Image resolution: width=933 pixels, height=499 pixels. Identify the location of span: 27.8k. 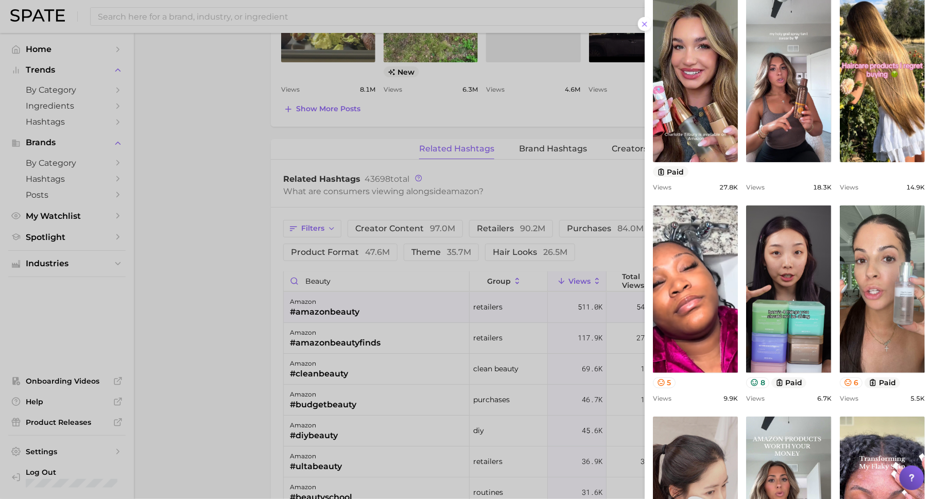
(729, 187).